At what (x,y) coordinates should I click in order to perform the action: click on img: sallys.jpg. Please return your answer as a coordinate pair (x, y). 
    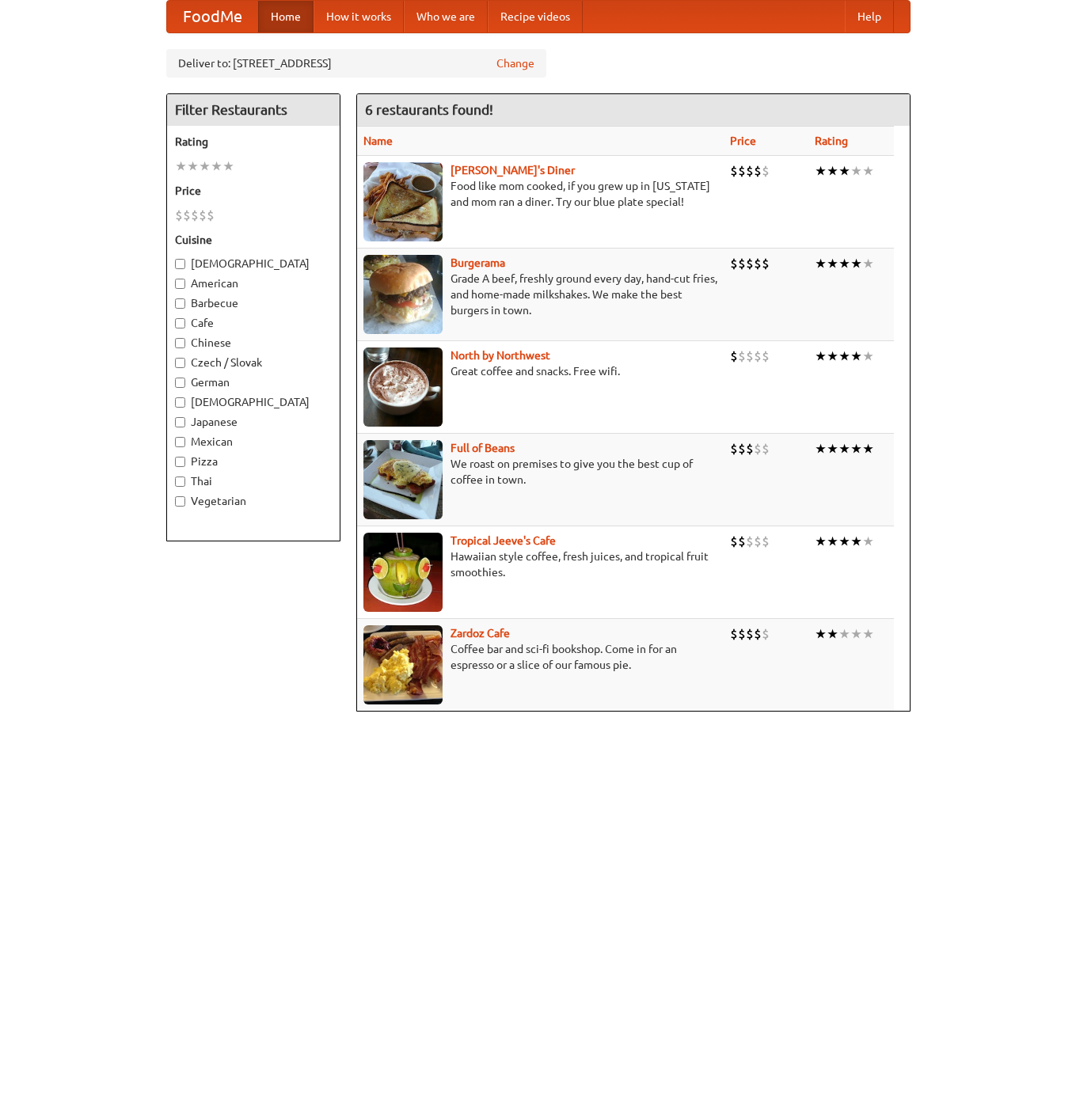
    Looking at the image, I should click on (403, 202).